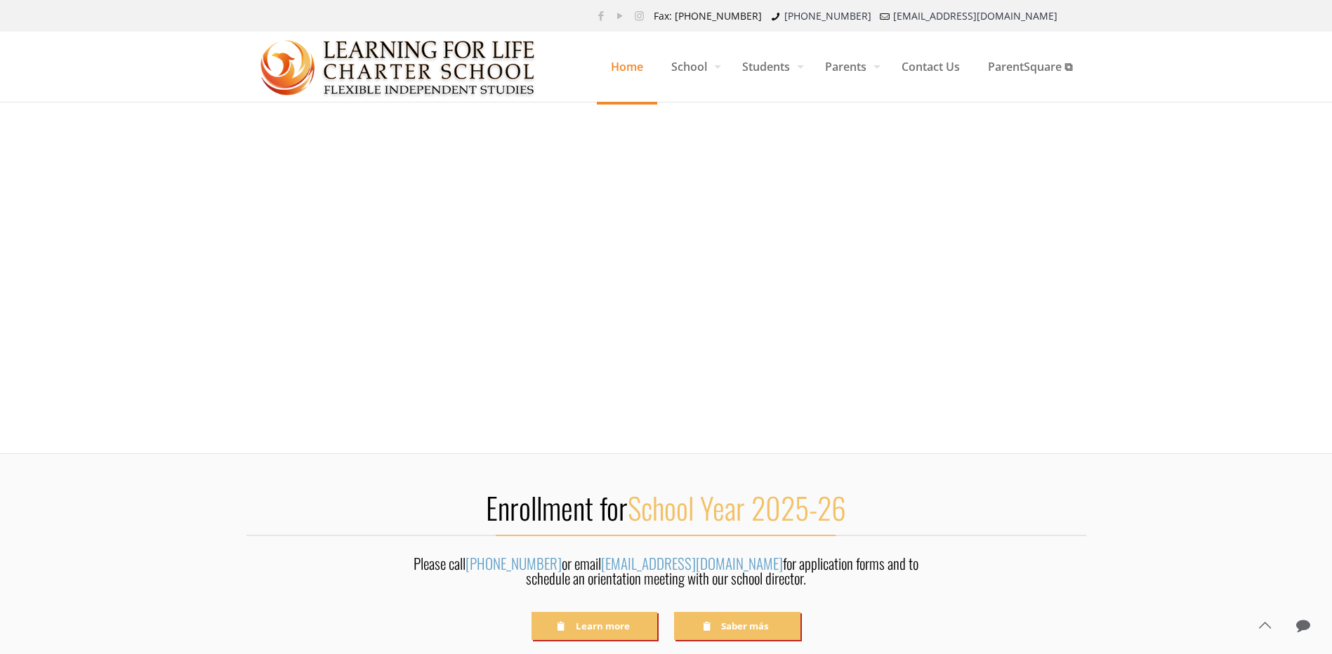  Describe the element at coordinates (736, 508) in the screenshot. I see `span: School Year 2025-26` at that location.